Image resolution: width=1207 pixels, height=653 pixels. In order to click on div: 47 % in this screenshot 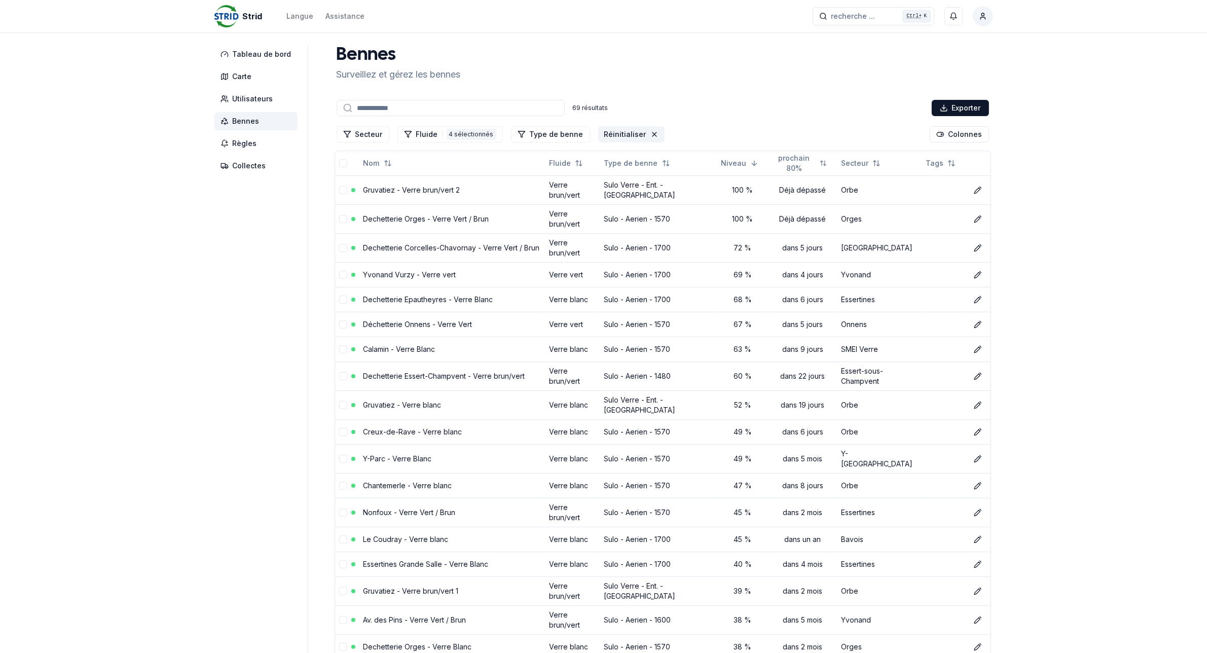, I will do `click(742, 486)`.